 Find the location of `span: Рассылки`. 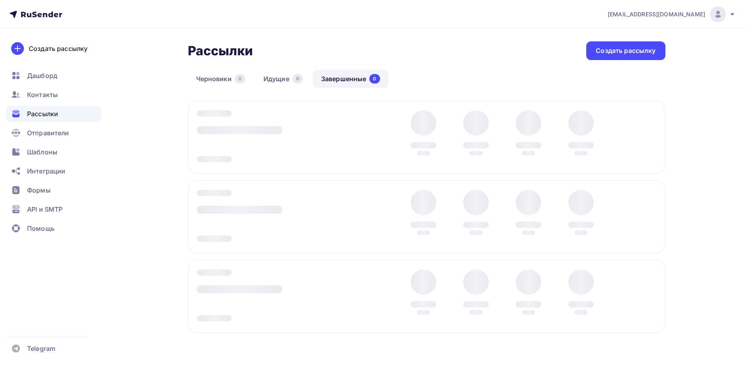

span: Рассылки is located at coordinates (43, 114).